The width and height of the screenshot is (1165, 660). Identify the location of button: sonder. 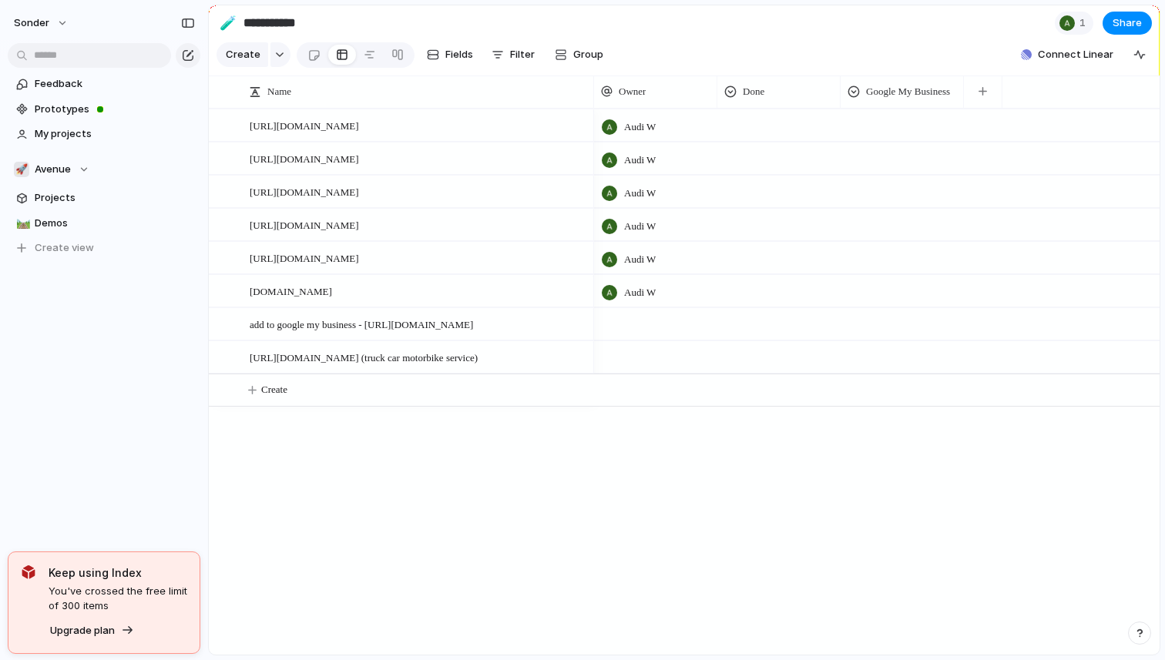
(42, 23).